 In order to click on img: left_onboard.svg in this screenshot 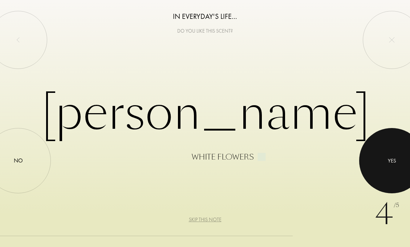, I will do `click(18, 40)`.